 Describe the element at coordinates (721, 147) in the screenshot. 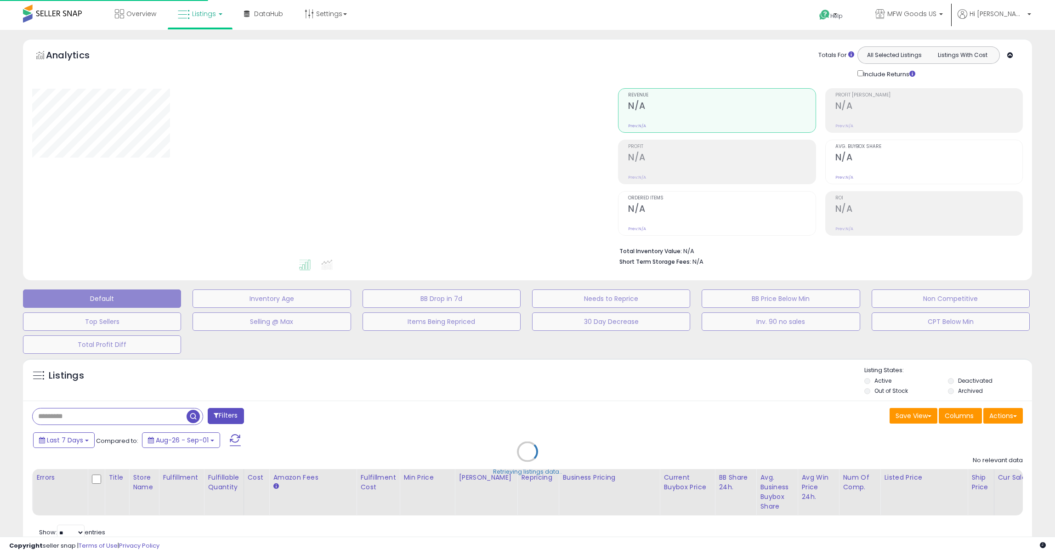

I see `span: Profit` at that location.